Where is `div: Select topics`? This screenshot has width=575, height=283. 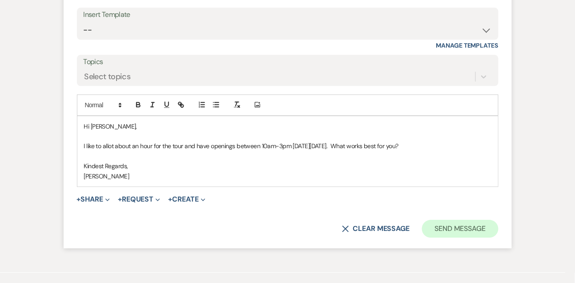
div: Select topics is located at coordinates (108, 76).